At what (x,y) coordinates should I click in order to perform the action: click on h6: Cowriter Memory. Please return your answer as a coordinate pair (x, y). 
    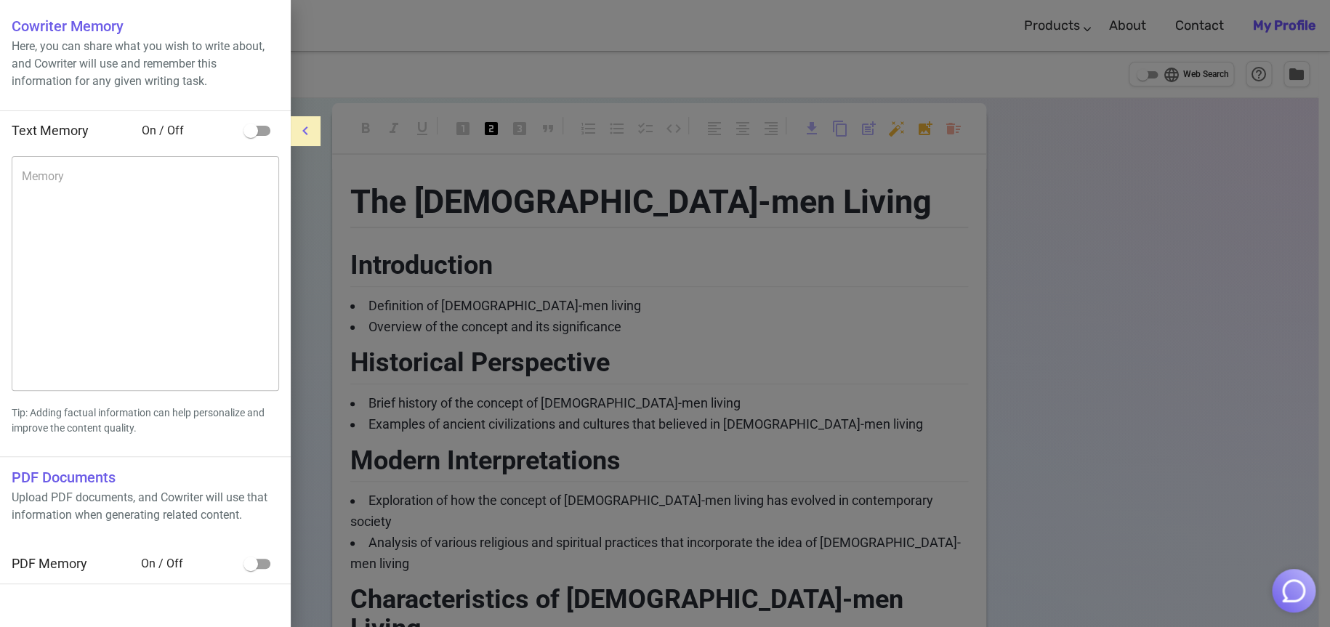
    Looking at the image, I should click on (145, 26).